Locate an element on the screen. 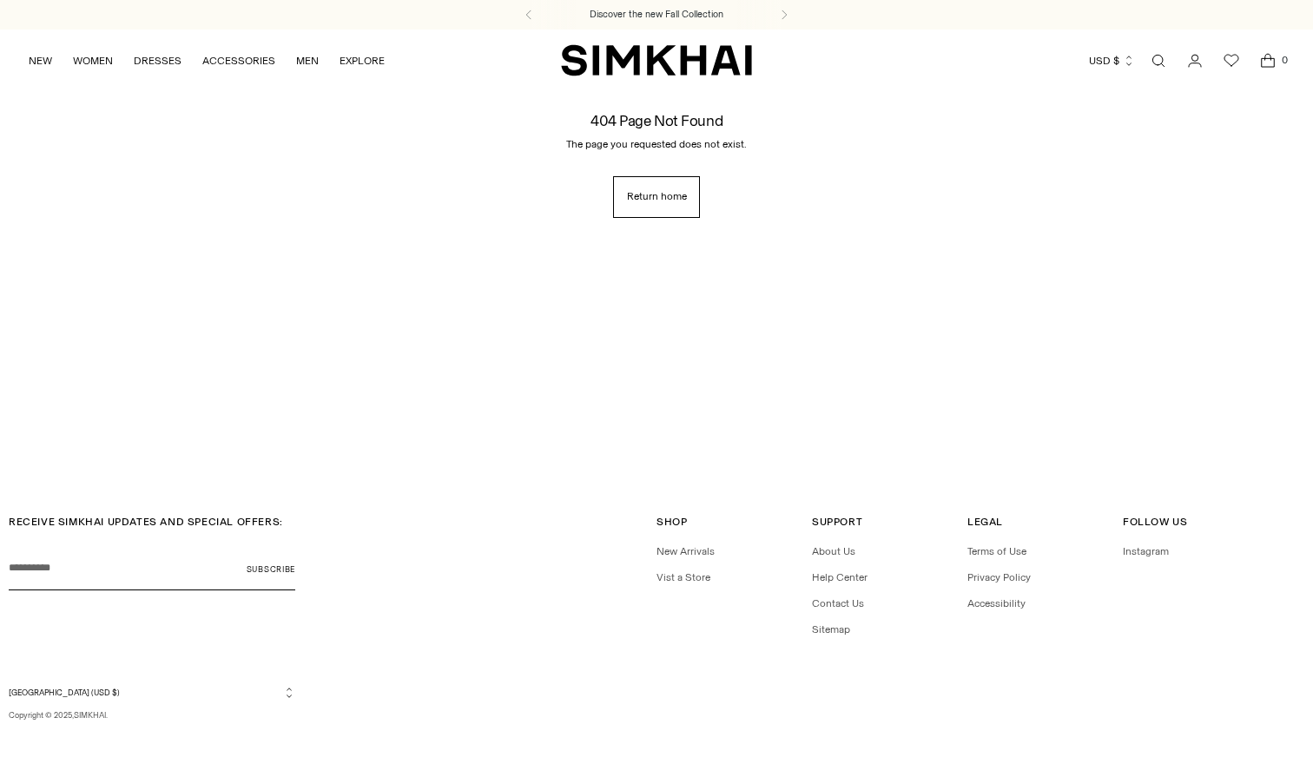 The image size is (1313, 777). span: RECEIVE SIMKHAI UPDATES AND SPECIAL OFFERS: is located at coordinates (146, 522).